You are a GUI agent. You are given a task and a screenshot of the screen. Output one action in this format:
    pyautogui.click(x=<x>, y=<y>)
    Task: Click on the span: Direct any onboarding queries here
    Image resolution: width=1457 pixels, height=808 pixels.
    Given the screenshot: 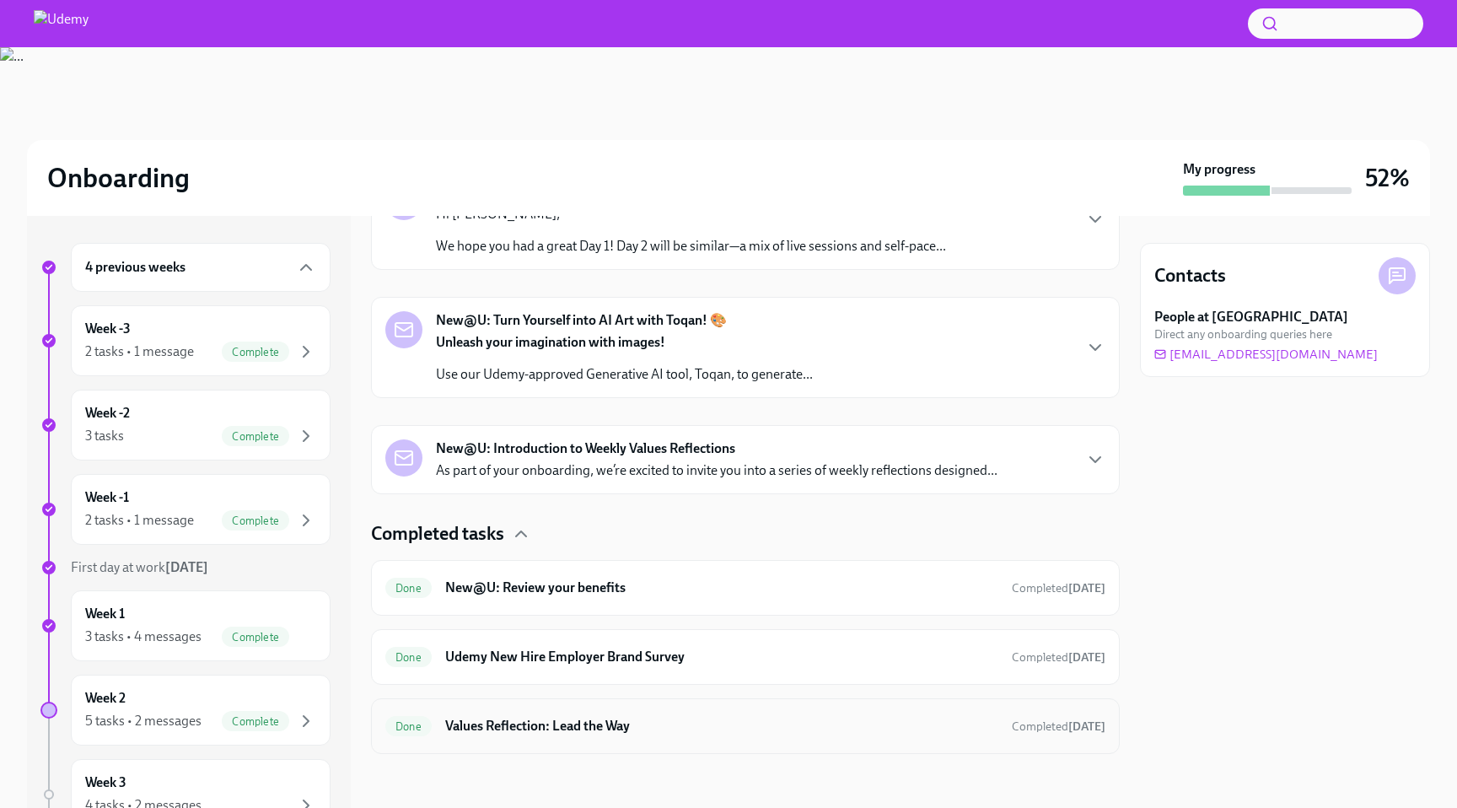 What is the action you would take?
    pyautogui.click(x=1243, y=334)
    